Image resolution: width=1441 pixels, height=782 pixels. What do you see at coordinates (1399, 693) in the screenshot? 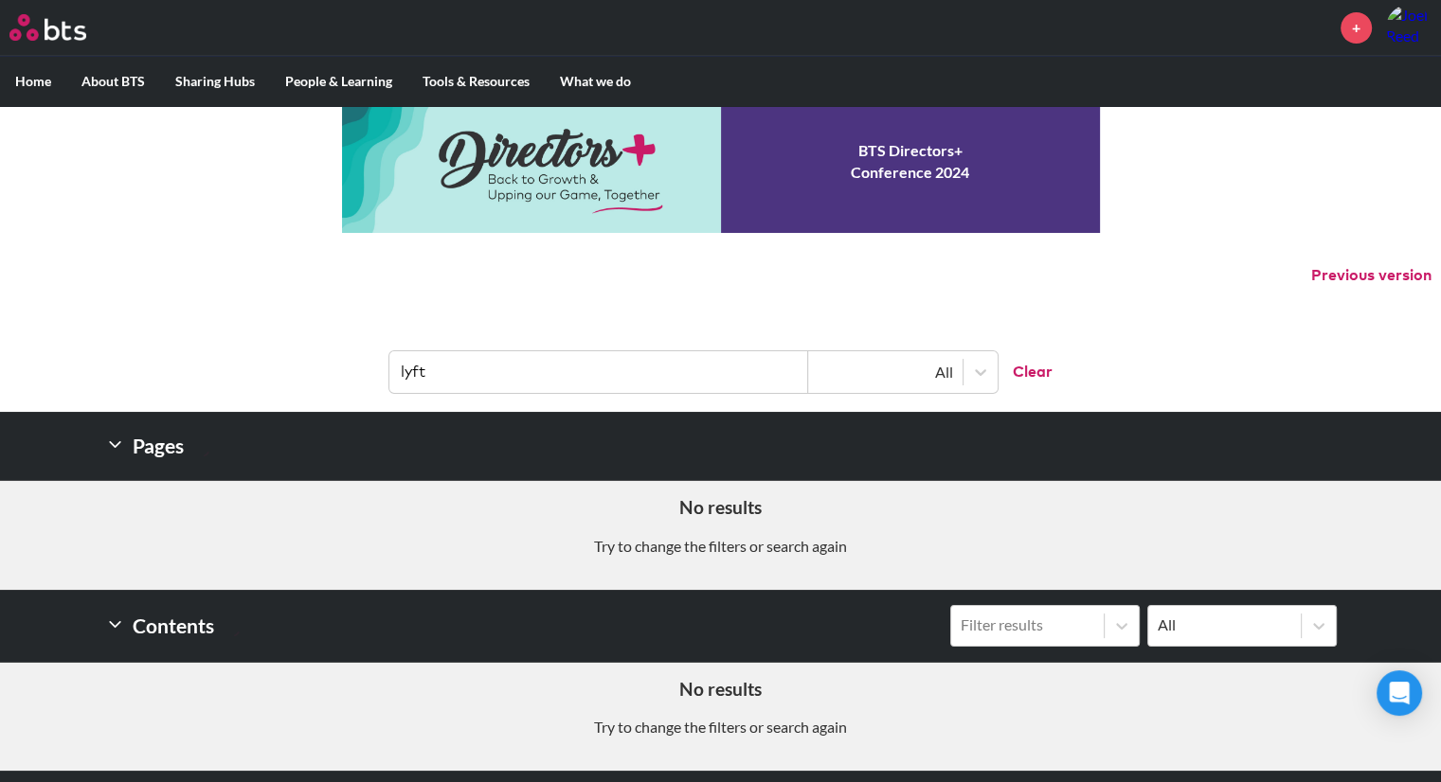
I see `div: Open Intercom Messenger` at bounding box center [1399, 693].